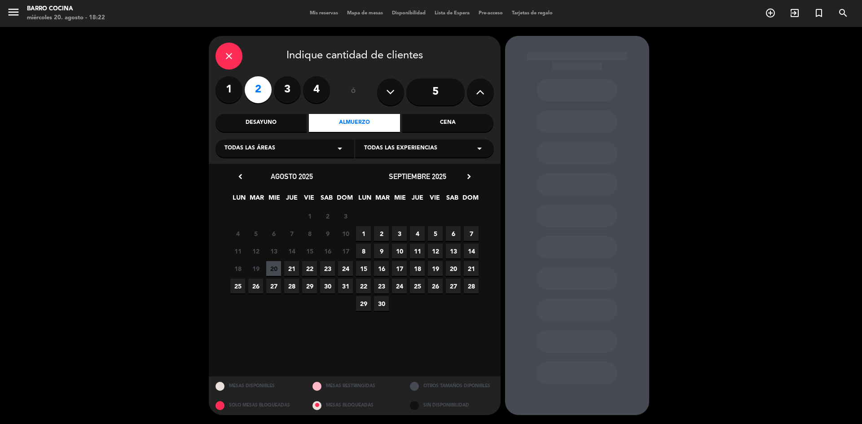  I want to click on span: 29, so click(309, 286).